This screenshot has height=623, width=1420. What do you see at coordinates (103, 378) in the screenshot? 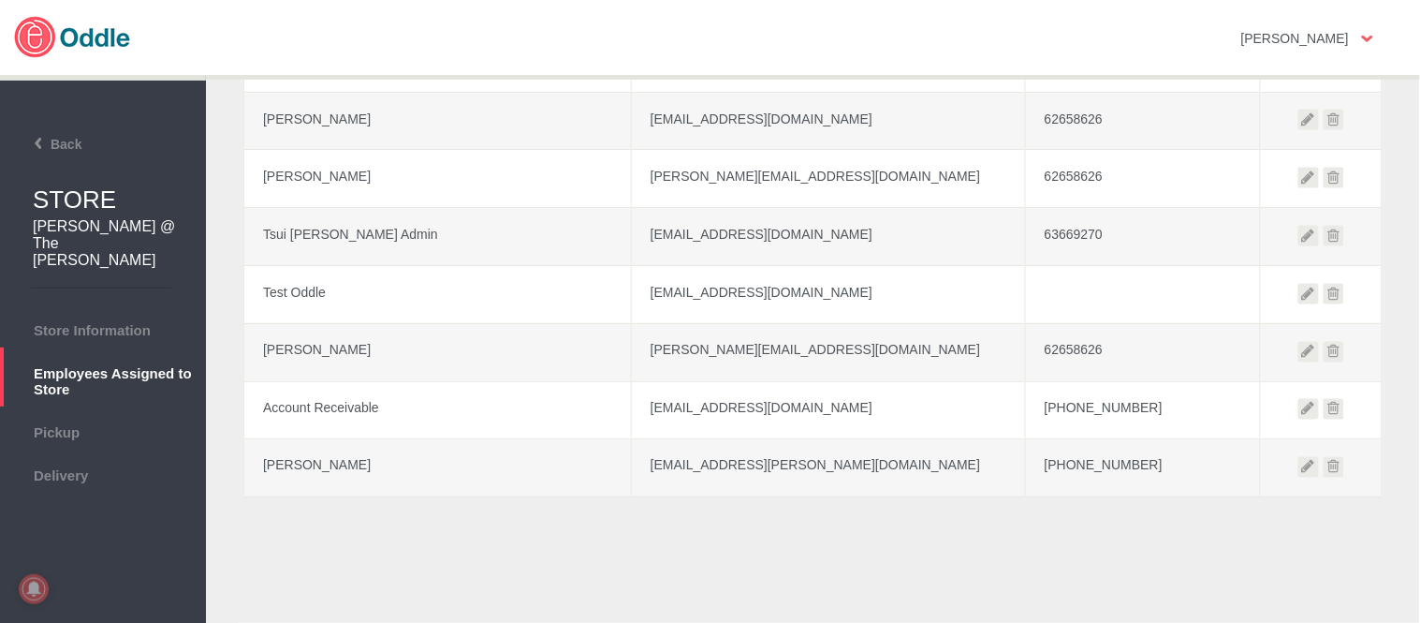
I see `span: Employees Assigned to Store` at bounding box center [103, 378].